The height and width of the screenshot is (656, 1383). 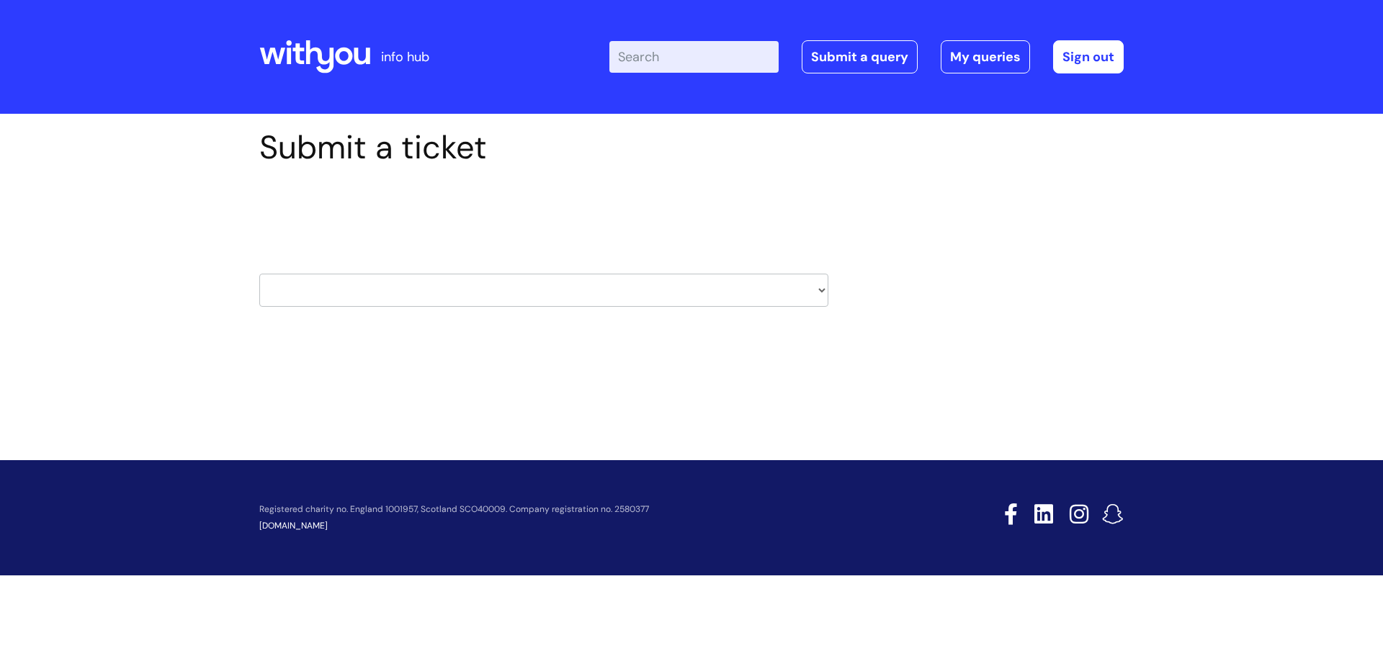 I want to click on h2: Select issue type, so click(x=544, y=213).